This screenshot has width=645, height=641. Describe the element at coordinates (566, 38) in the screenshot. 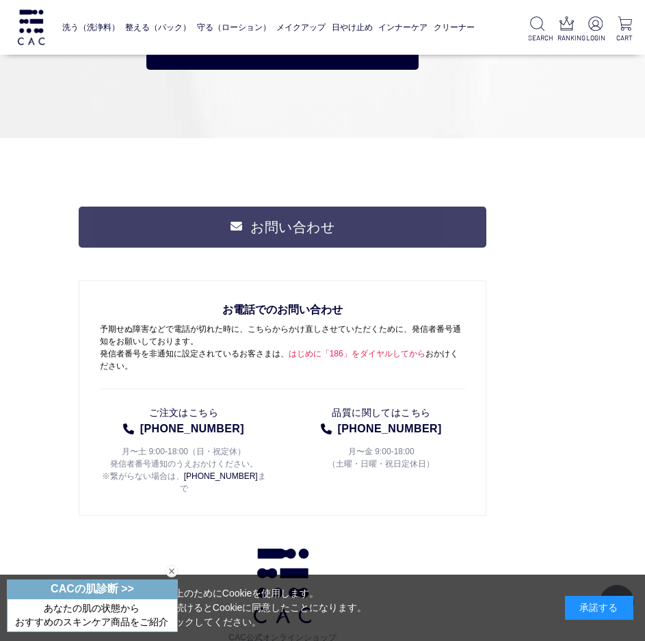

I see `p: RANKING` at that location.